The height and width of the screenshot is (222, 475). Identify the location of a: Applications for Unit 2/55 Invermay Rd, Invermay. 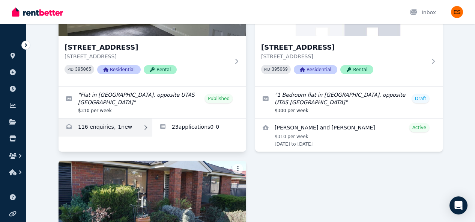
(199, 127).